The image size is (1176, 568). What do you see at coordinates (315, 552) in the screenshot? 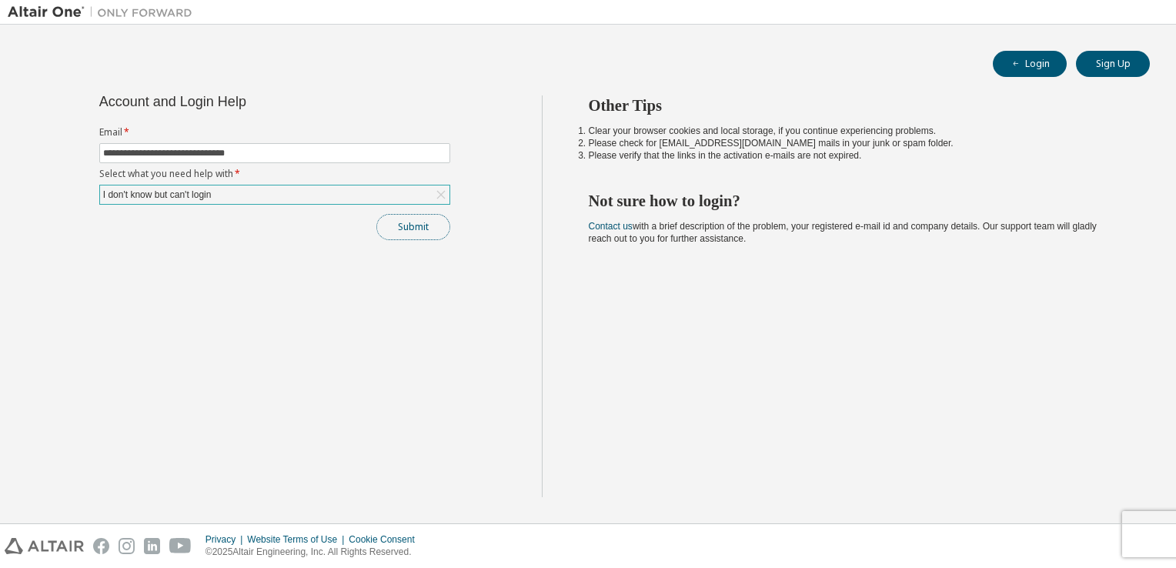
I see `p: © 2025 Altair Engineering, Inc. All Rights Reserved.` at bounding box center [315, 552].